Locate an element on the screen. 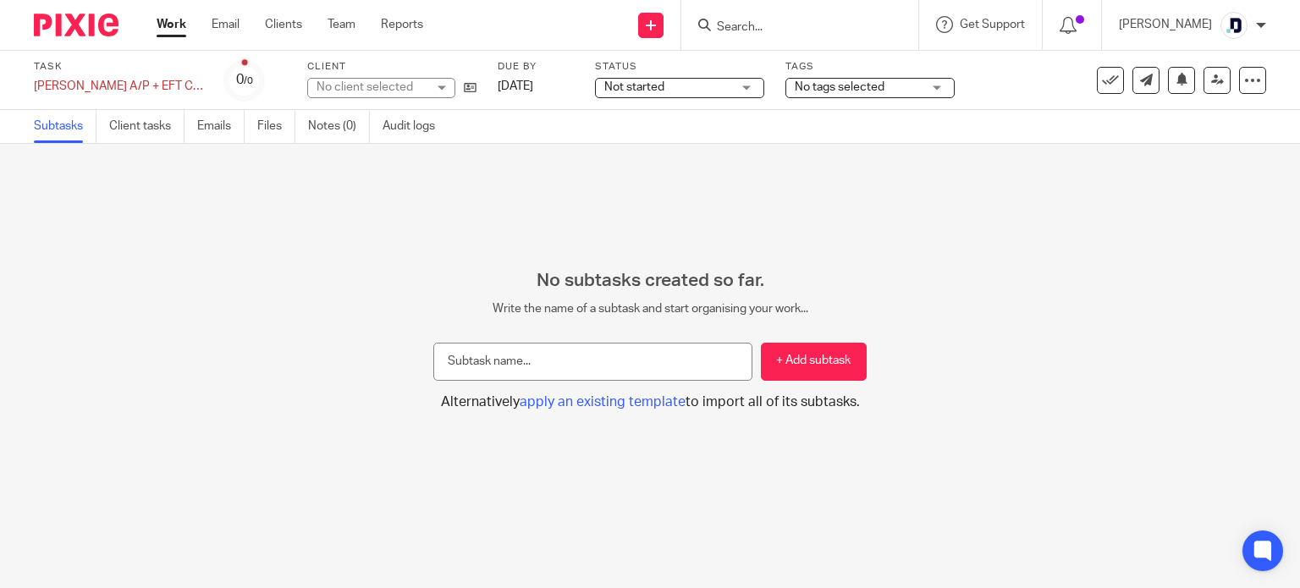 The width and height of the screenshot is (1300, 588). a: Client tasks is located at coordinates (146, 126).